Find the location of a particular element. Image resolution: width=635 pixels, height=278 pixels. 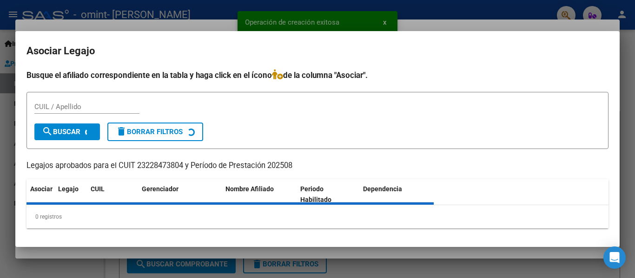

mat-icon: delete is located at coordinates (121, 131).